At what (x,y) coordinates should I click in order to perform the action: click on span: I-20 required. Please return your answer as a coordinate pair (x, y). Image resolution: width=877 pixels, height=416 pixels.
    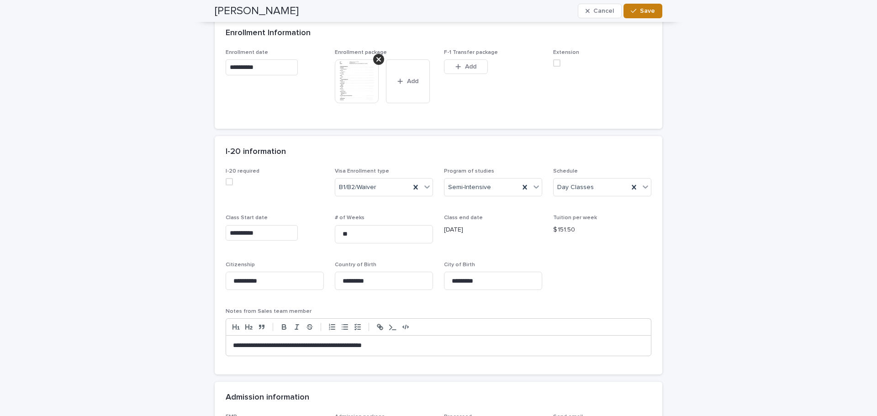
    Looking at the image, I should click on (243, 171).